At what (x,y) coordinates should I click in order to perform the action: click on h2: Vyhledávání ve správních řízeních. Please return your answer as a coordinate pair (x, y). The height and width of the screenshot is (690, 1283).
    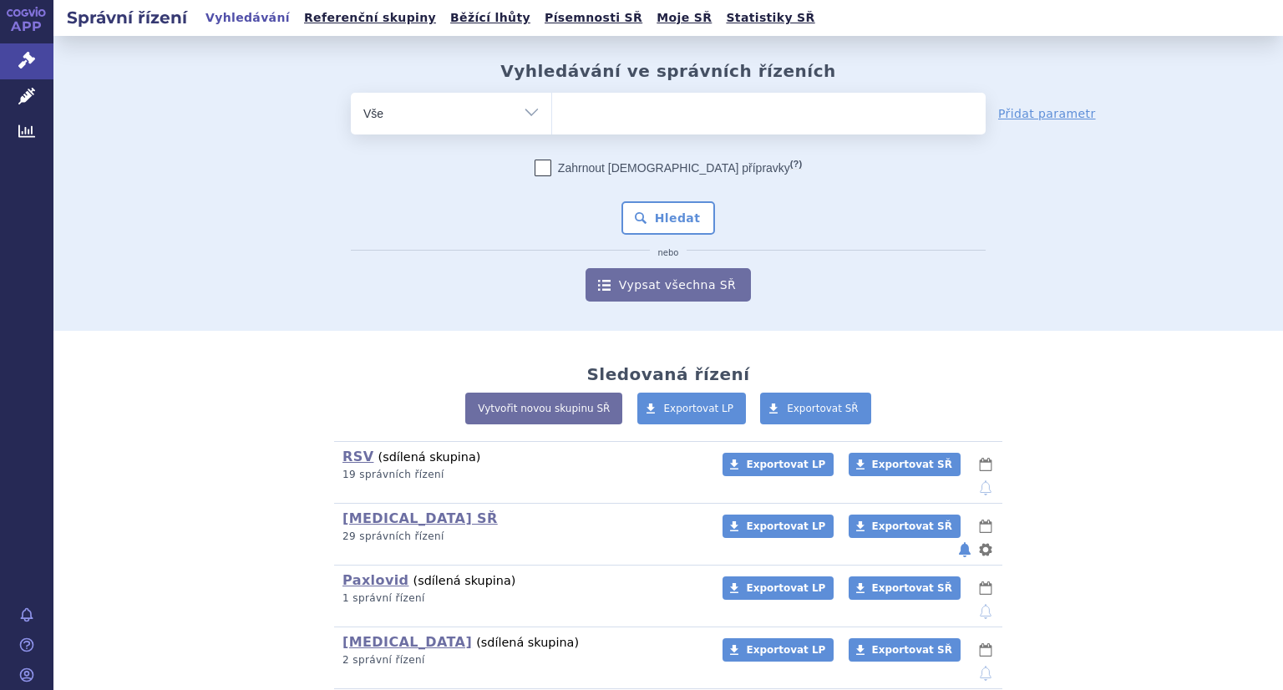
    Looking at the image, I should click on (668, 71).